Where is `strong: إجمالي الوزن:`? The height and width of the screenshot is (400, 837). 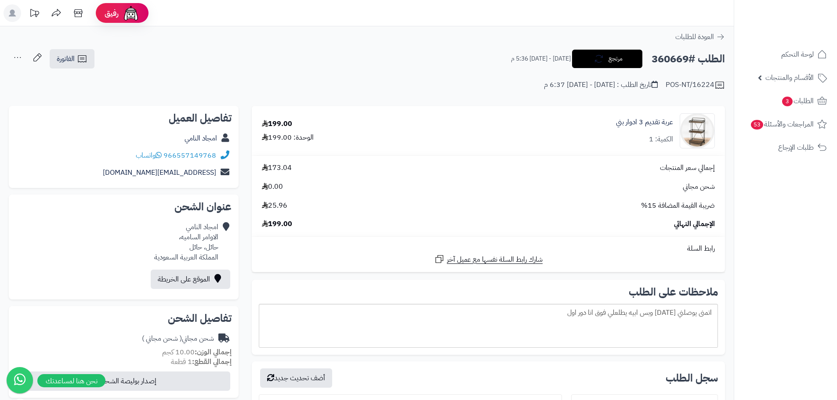 strong: إجمالي الوزن: is located at coordinates (213, 352).